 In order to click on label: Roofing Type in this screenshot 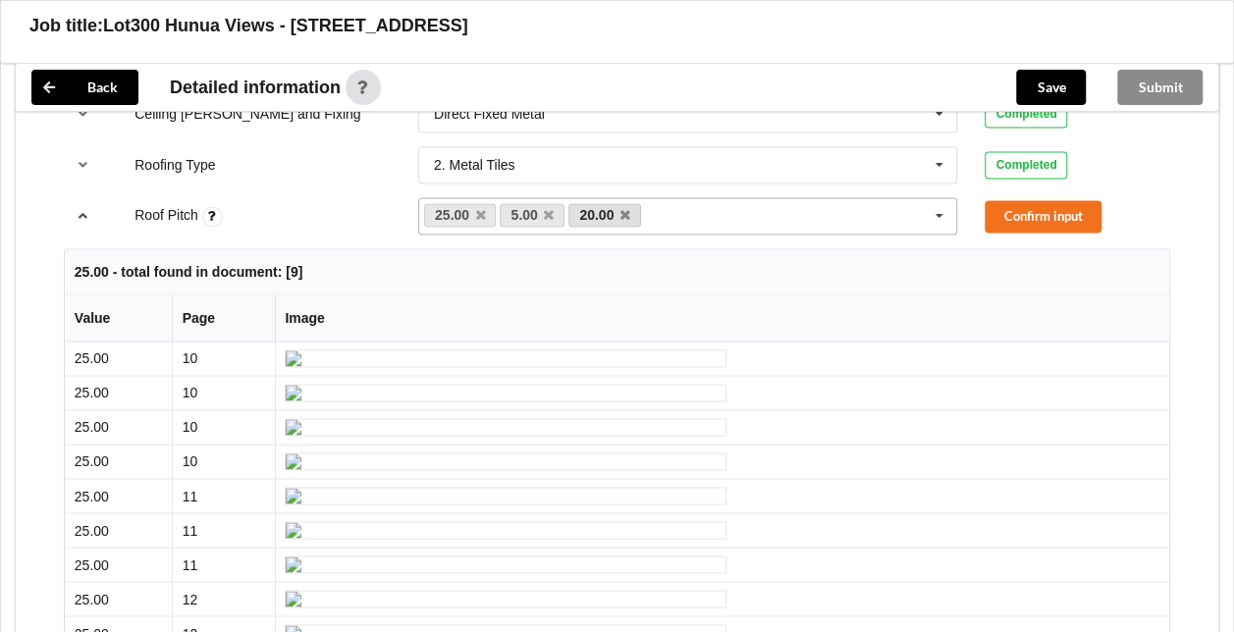, I will do `click(175, 165)`.